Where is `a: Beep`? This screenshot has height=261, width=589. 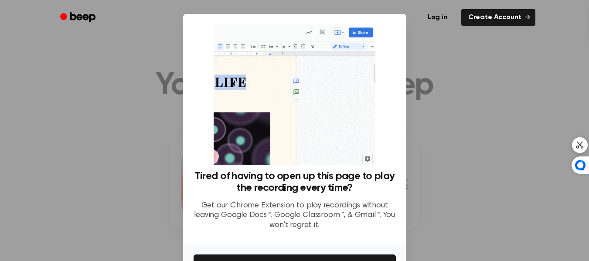 a: Beep is located at coordinates (78, 17).